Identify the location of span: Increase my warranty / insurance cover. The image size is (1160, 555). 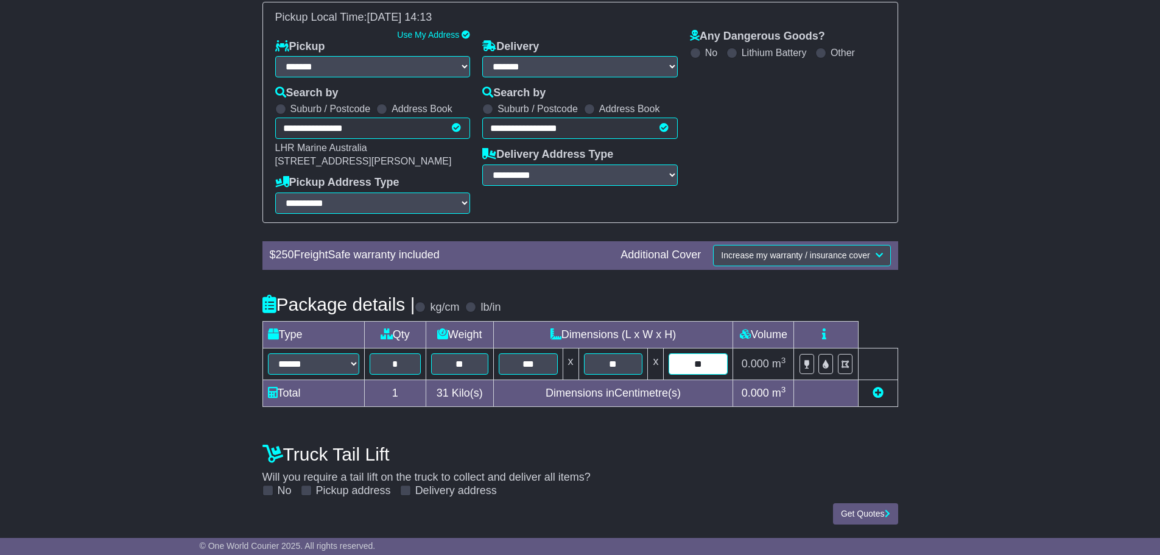
(795, 255).